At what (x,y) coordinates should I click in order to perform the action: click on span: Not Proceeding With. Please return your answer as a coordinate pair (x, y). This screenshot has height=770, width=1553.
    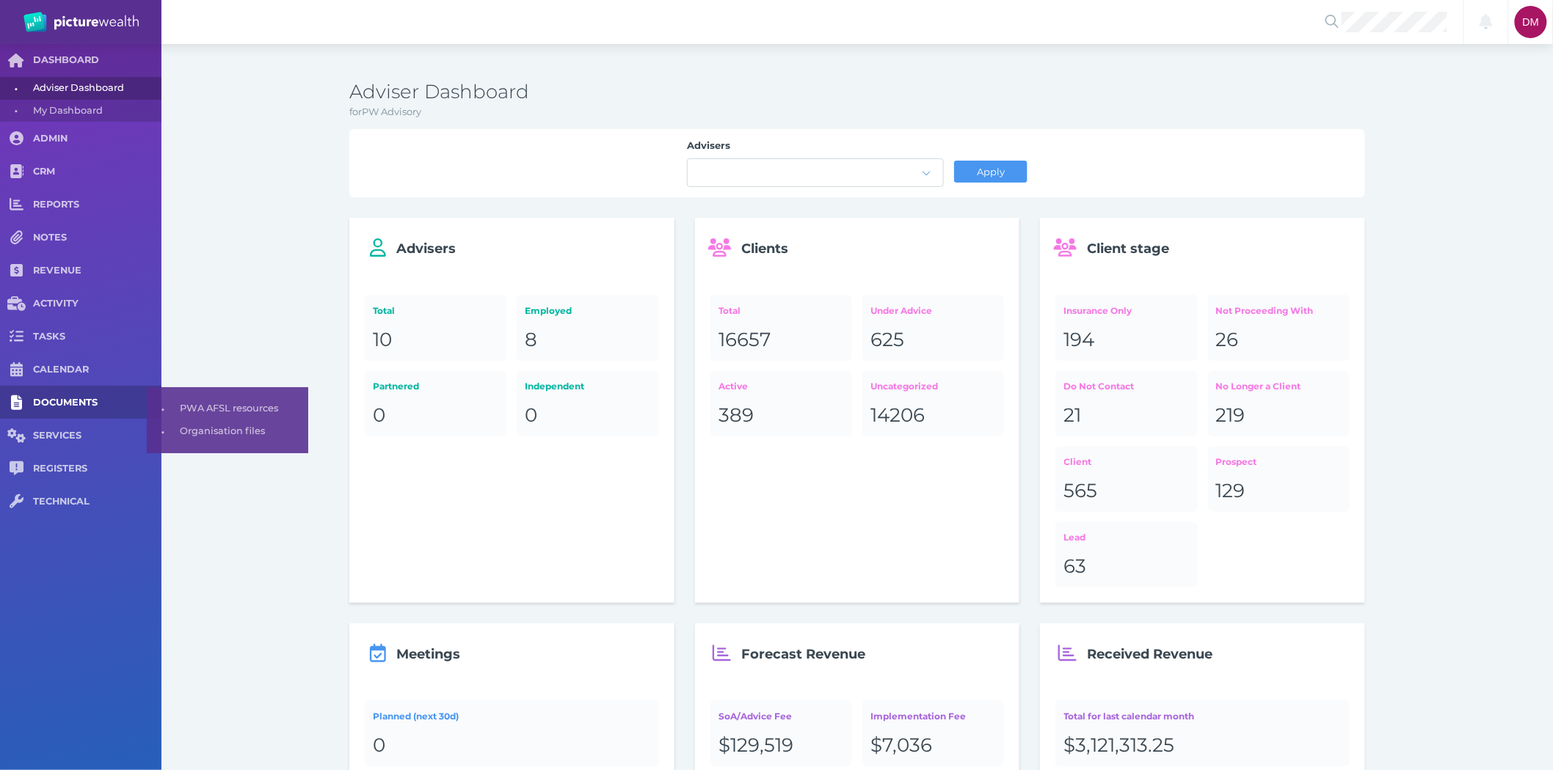
    Looking at the image, I should click on (1264, 310).